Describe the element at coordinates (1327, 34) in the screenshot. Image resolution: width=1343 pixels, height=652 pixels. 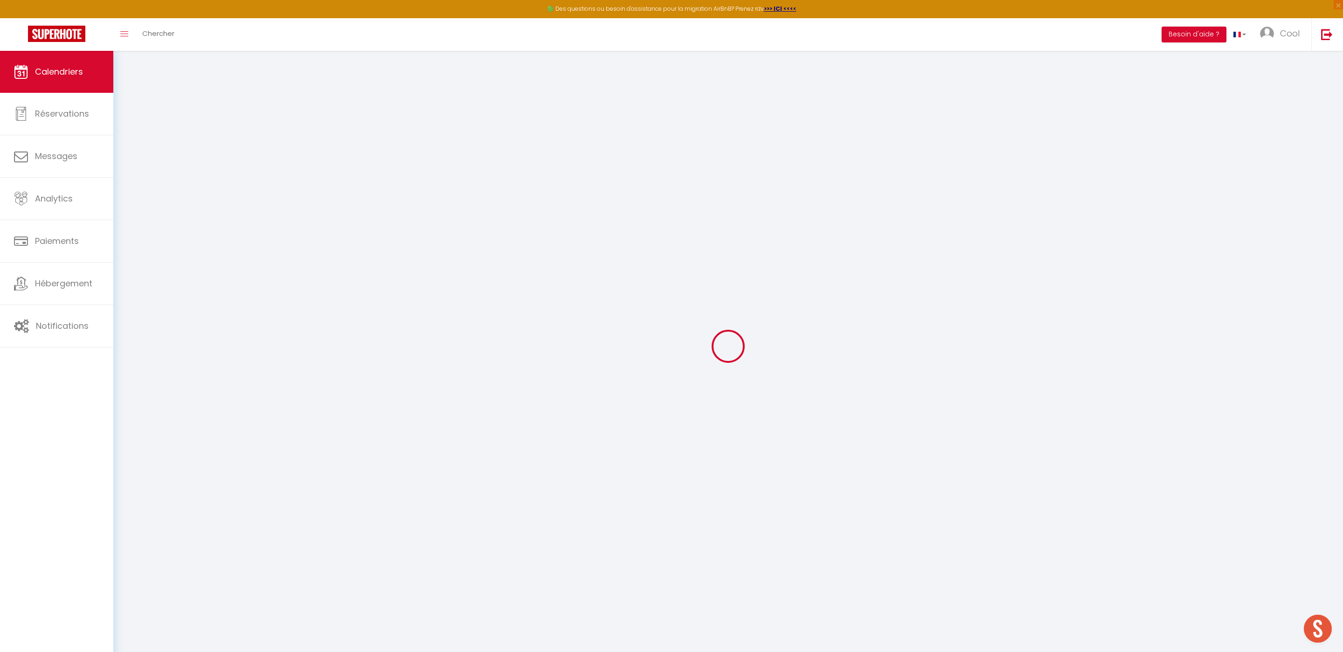
I see `img: logout` at that location.